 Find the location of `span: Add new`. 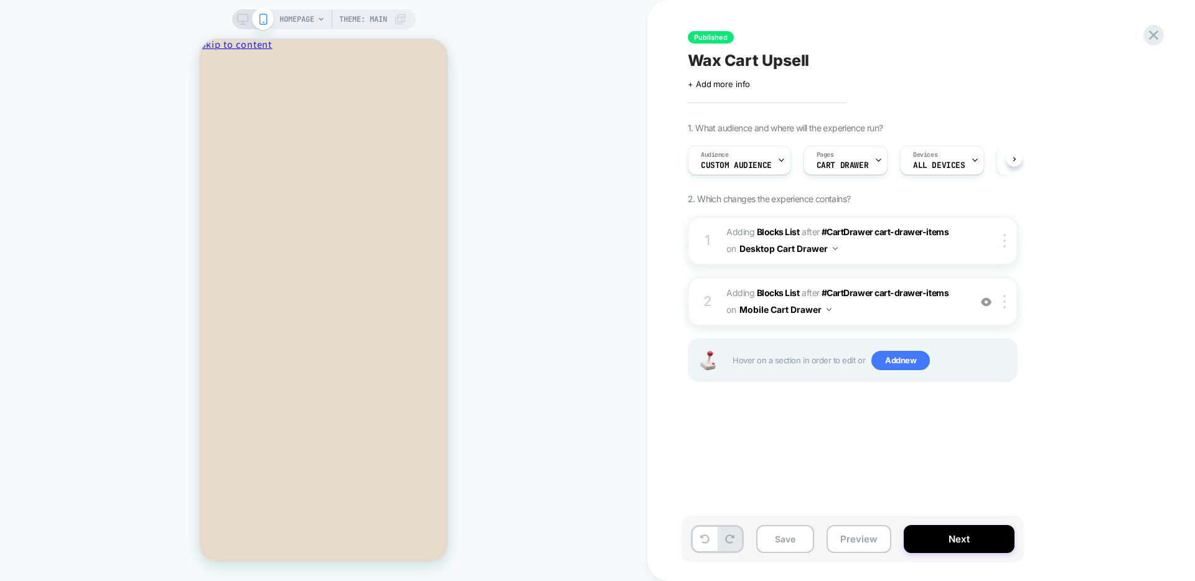

span: Add new is located at coordinates (900, 361).